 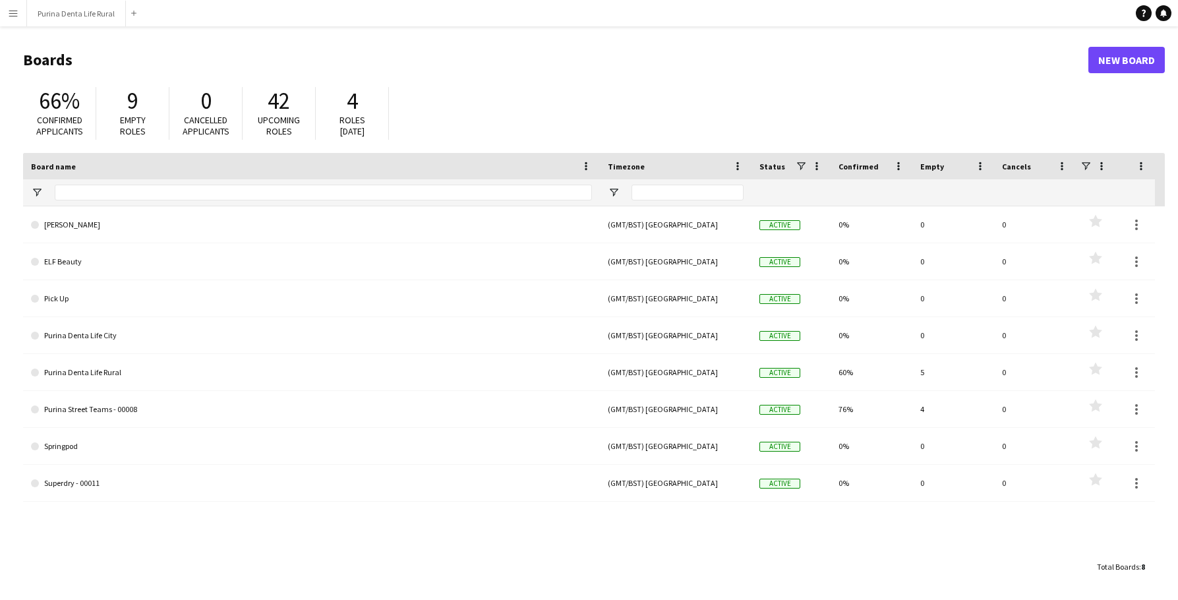 I want to click on span: 4, so click(x=352, y=101).